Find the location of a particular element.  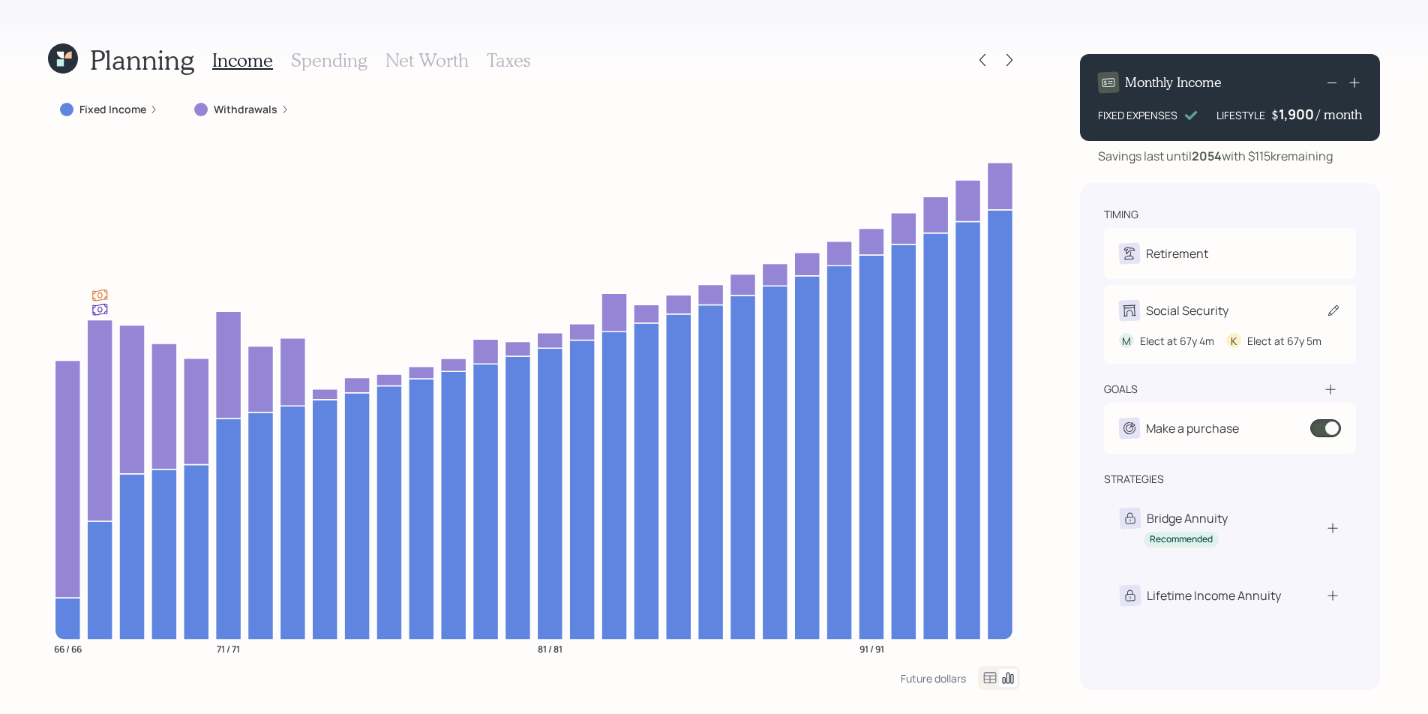

div: FIXED EXPENSES is located at coordinates (1138, 115).